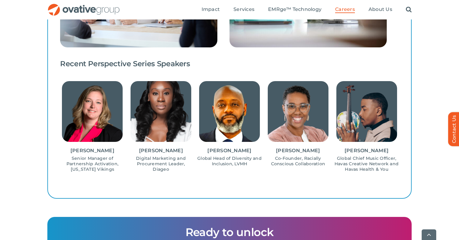 This screenshot has width=459, height=240. What do you see at coordinates (211, 10) in the screenshot?
I see `a: Impact` at bounding box center [211, 10].